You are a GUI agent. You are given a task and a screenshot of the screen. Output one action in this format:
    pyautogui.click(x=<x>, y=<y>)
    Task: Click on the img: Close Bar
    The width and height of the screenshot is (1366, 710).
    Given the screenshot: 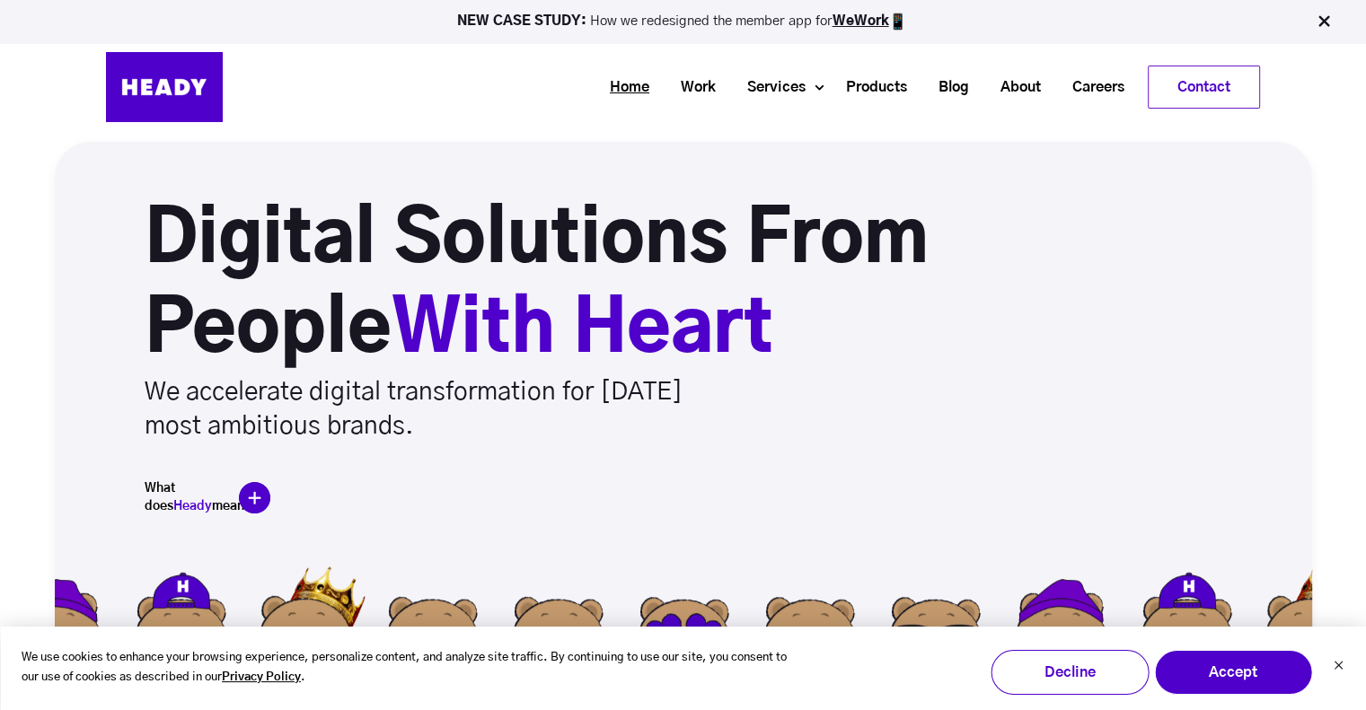 What is the action you would take?
    pyautogui.click(x=1324, y=22)
    